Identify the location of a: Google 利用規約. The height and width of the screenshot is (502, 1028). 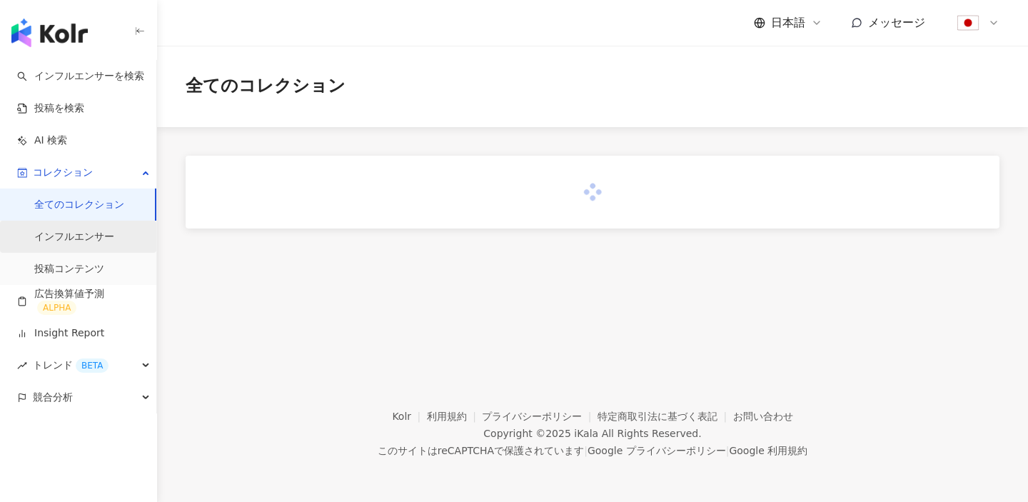
(768, 450).